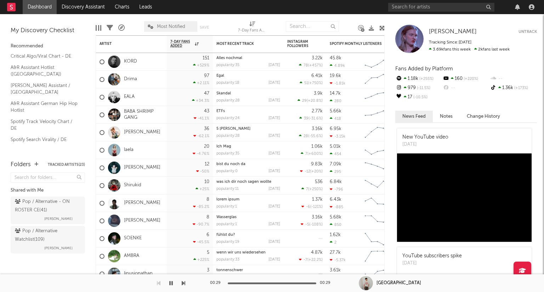  I want to click on span: 7, so click(307, 189).